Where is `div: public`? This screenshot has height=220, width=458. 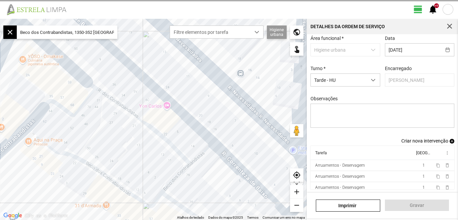 div: public is located at coordinates (297, 32).